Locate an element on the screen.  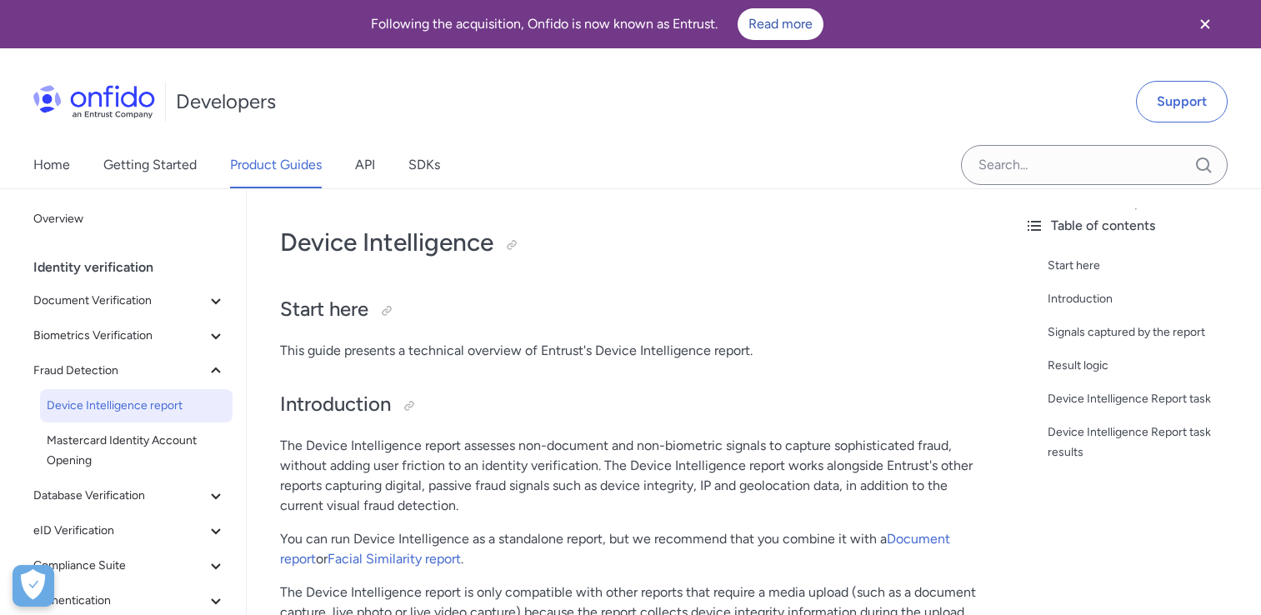
button: Compliance Suite is located at coordinates (129, 566).